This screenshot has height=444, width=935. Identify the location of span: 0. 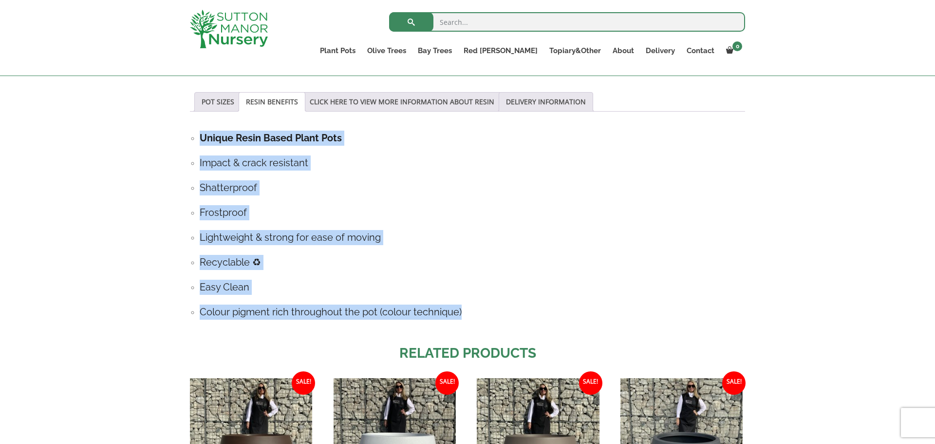
(737, 46).